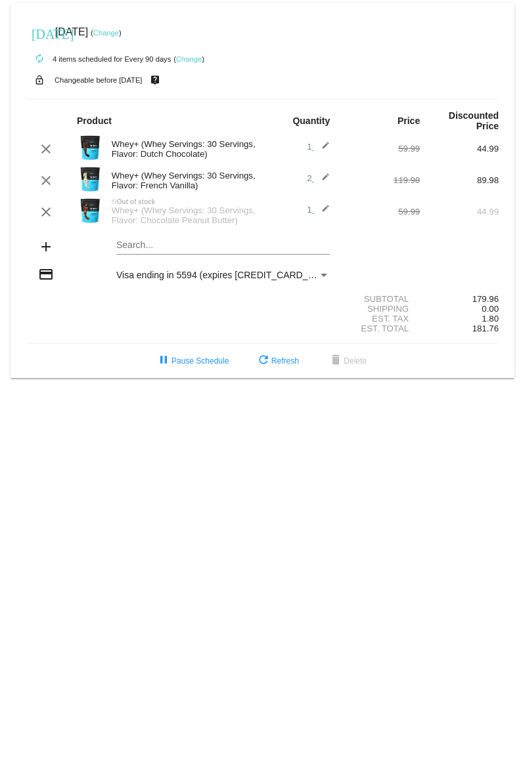 This screenshot has height=758, width=525. I want to click on mat-icon: autorenew, so click(39, 59).